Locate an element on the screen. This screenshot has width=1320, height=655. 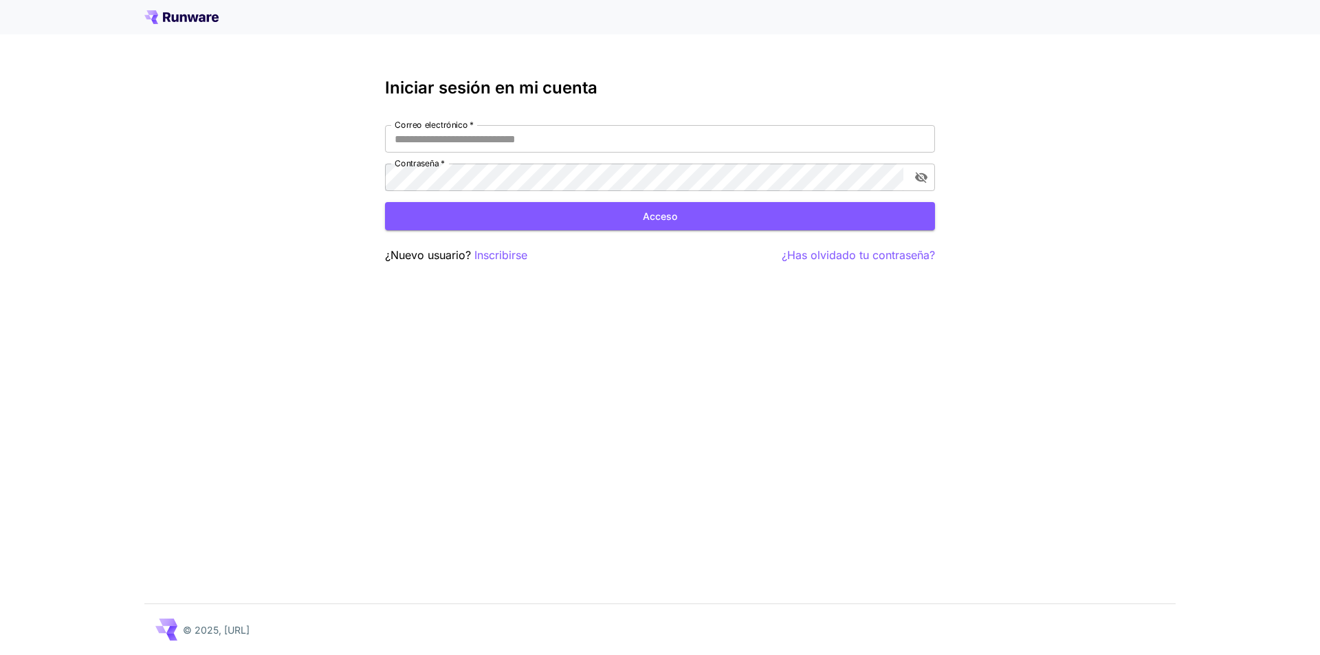
button: Inscribirse is located at coordinates (501, 255).